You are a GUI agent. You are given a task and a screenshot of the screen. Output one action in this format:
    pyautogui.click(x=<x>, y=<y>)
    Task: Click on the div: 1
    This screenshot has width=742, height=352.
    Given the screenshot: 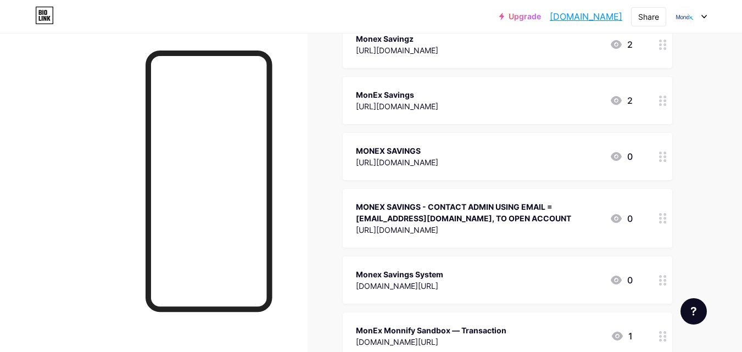 What is the action you would take?
    pyautogui.click(x=622, y=336)
    